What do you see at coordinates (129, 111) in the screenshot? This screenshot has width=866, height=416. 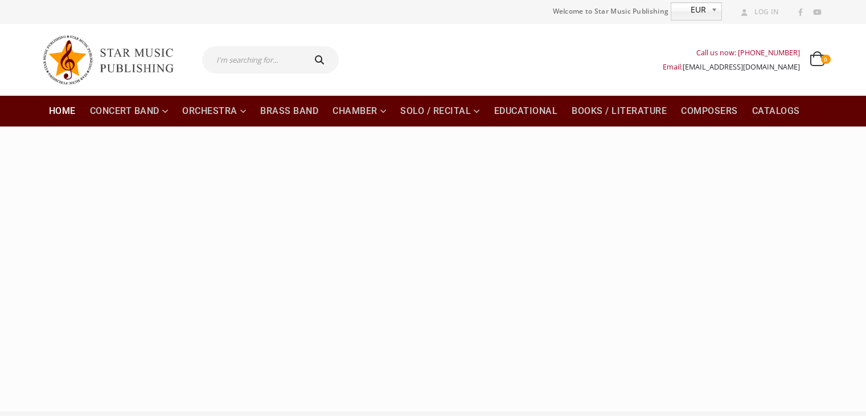 I see `a: Concert Band` at bounding box center [129, 111].